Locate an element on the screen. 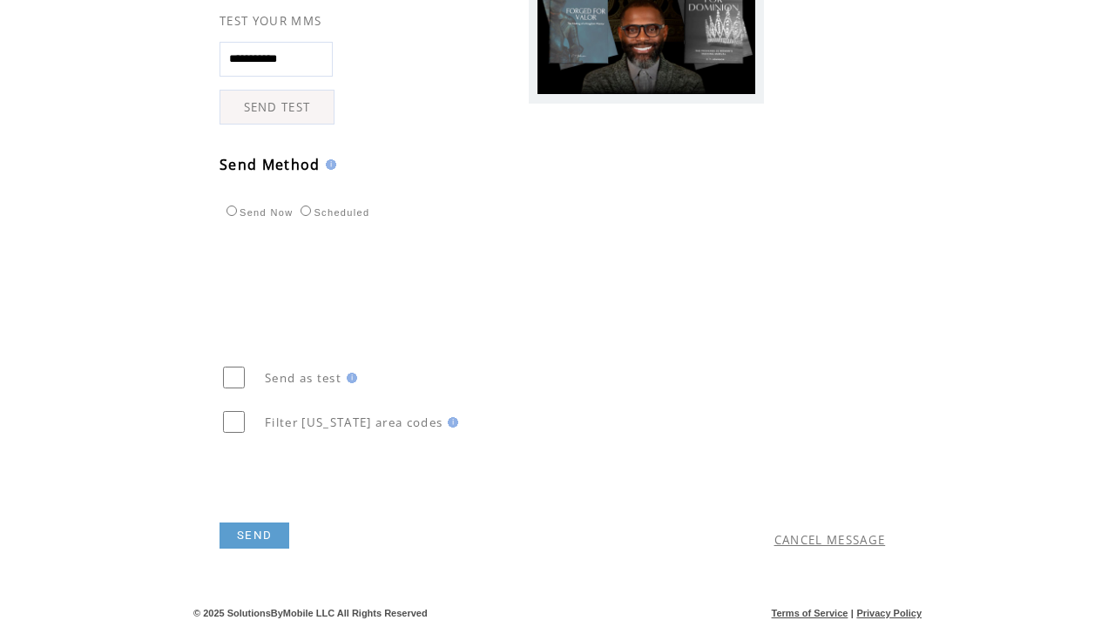  a: SEND TEST is located at coordinates (277, 107).